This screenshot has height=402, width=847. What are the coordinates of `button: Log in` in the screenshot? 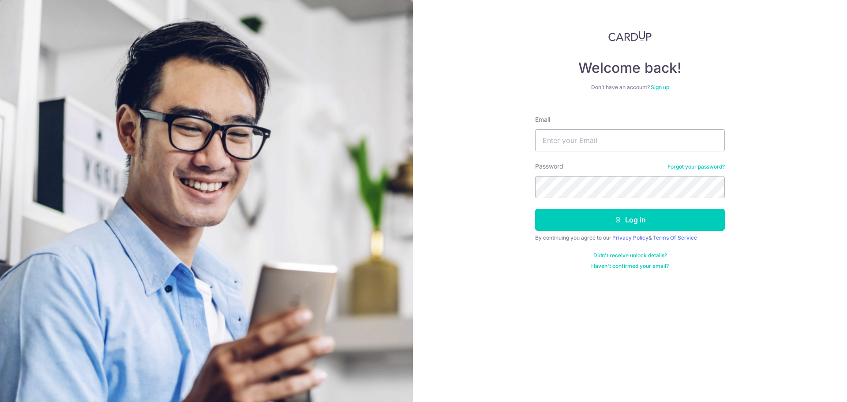 It's located at (630, 220).